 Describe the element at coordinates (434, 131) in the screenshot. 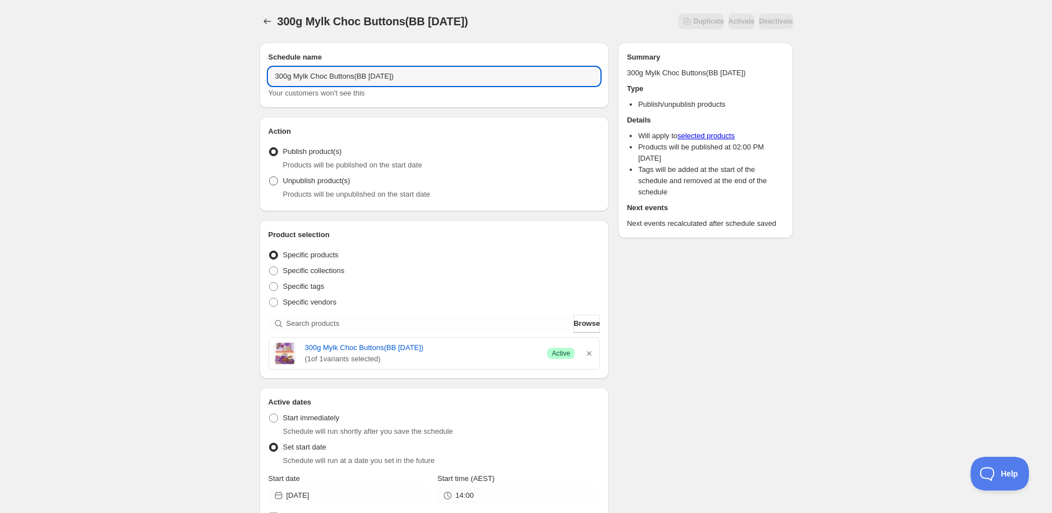

I see `h2: Action` at that location.